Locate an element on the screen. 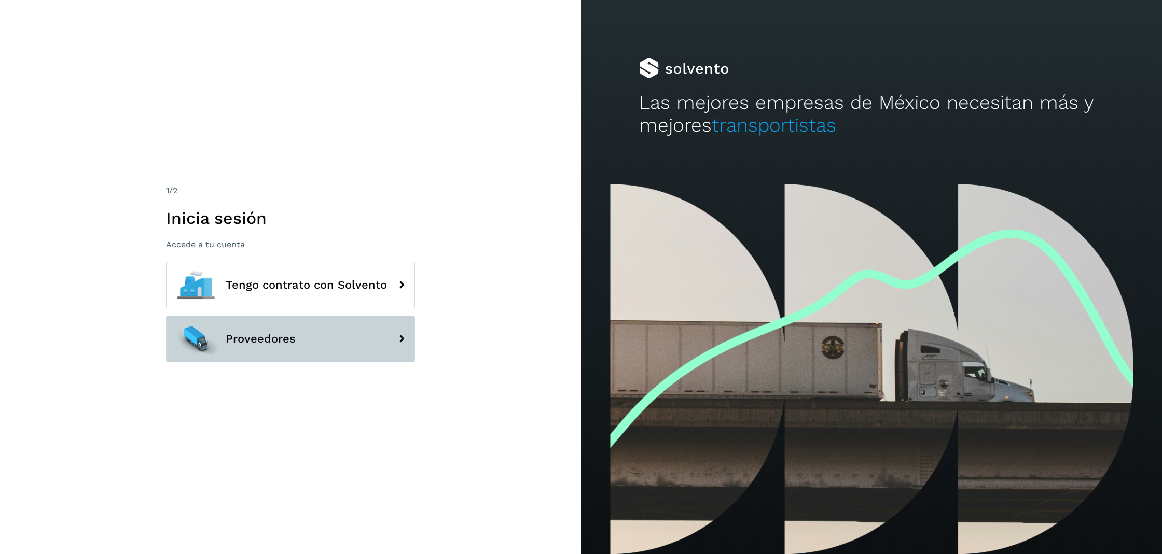 The image size is (1162, 554). p: Accede a tu cuenta is located at coordinates (290, 244).